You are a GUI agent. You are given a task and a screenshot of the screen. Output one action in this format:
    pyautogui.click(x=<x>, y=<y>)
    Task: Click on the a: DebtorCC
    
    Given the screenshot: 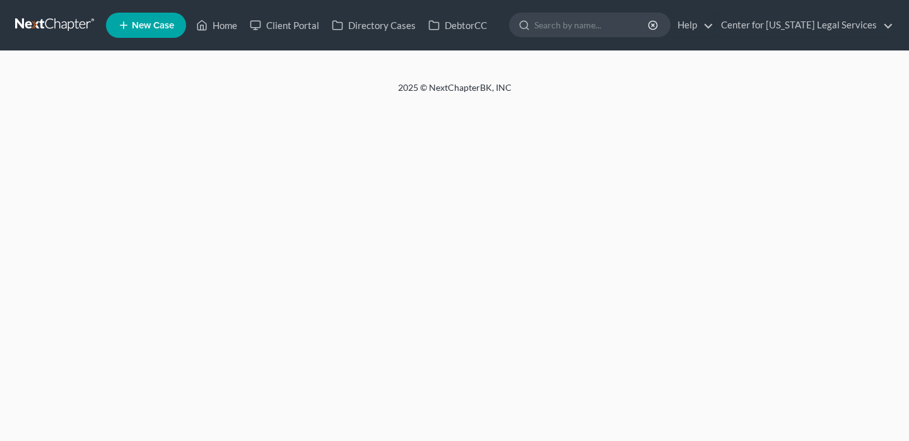 What is the action you would take?
    pyautogui.click(x=457, y=25)
    